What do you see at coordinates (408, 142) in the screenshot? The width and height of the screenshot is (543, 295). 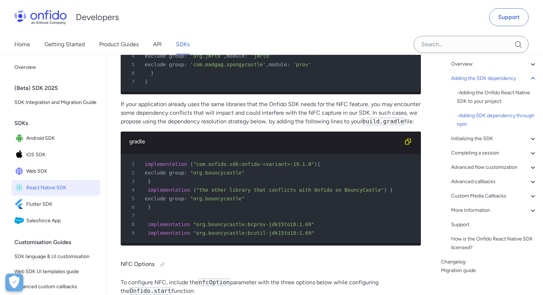 I see `button: Copy code snippet button` at bounding box center [408, 142].